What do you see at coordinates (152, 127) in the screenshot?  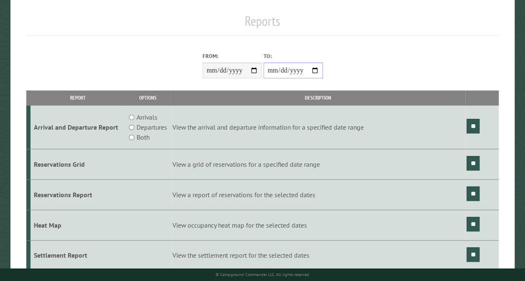 I see `label: Departures` at bounding box center [152, 127].